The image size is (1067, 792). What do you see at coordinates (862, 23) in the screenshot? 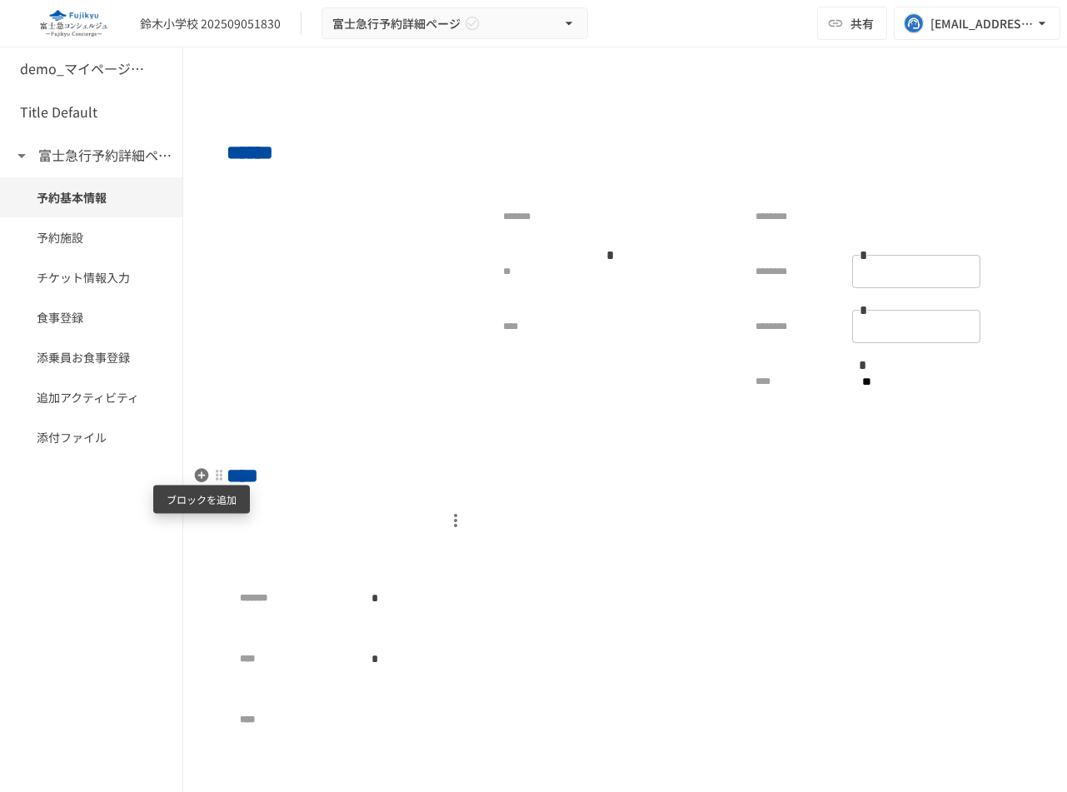
I see `span: 共有` at bounding box center [862, 23].